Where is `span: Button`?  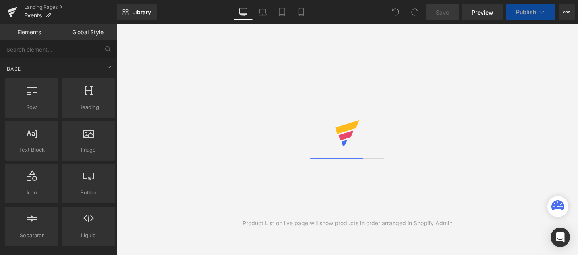 span: Button is located at coordinates (88, 192).